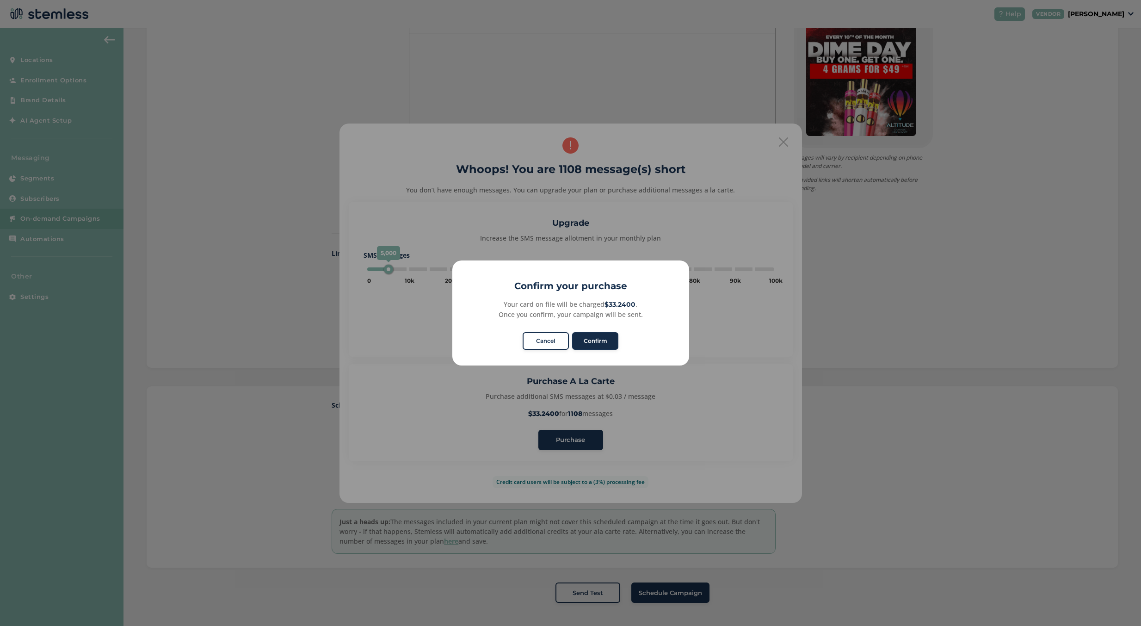 This screenshot has width=1141, height=626. What do you see at coordinates (571, 286) in the screenshot?
I see `h2: Confirm your purchase` at bounding box center [571, 286].